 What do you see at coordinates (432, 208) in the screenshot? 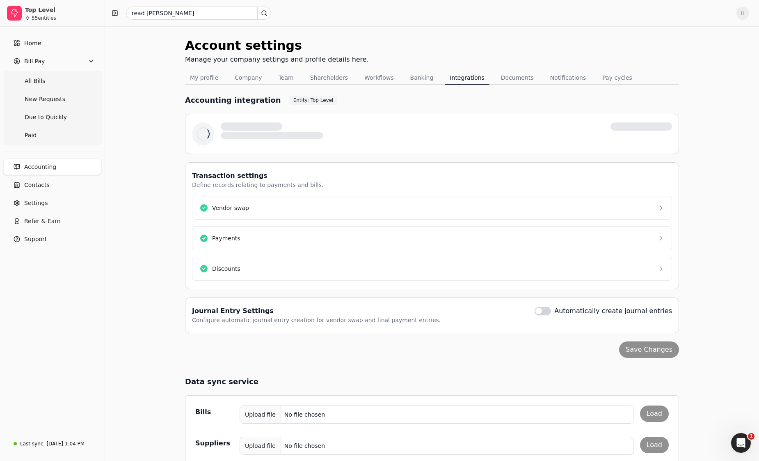
I see `button: Vendor swap` at bounding box center [432, 208].